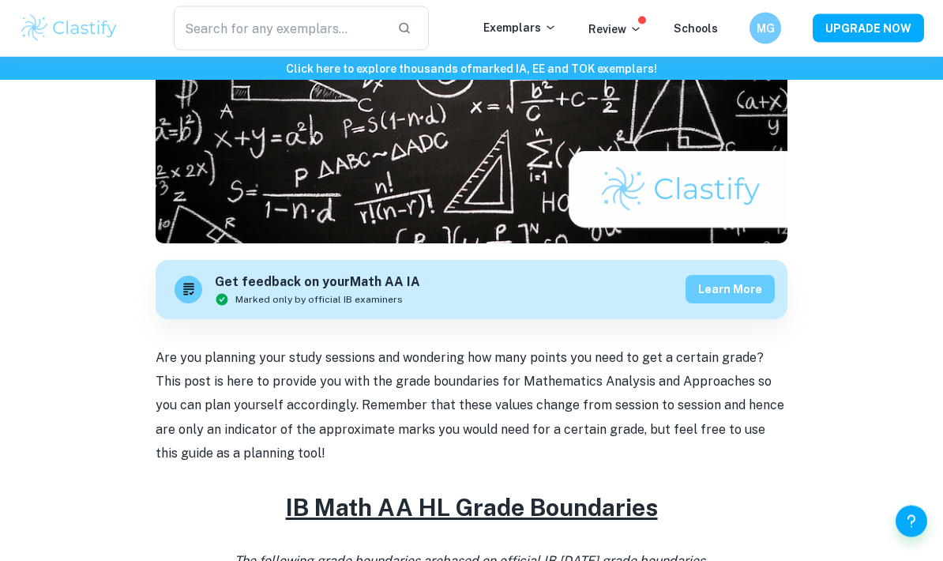 This screenshot has height=561, width=943. What do you see at coordinates (69, 28) in the screenshot?
I see `a: Clastify logo` at bounding box center [69, 28].